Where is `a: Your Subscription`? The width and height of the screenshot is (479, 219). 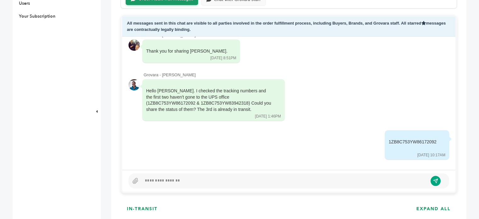 a: Your Subscription is located at coordinates (37, 16).